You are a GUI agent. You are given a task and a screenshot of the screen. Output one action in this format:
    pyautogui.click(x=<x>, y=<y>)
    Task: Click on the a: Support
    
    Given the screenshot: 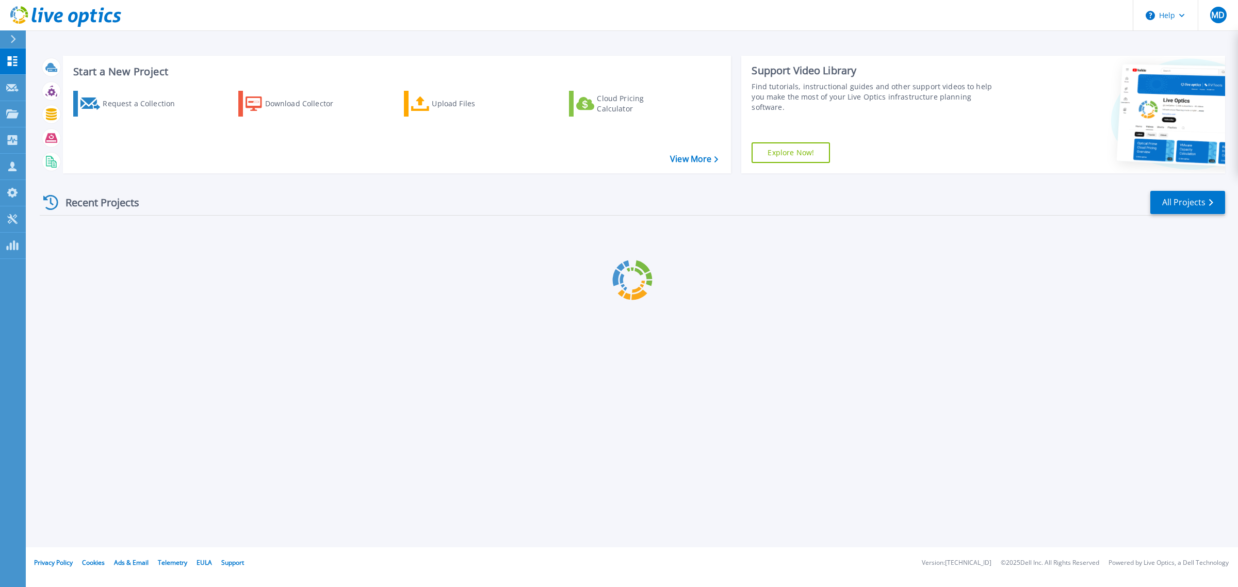 What is the action you would take?
    pyautogui.click(x=233, y=562)
    